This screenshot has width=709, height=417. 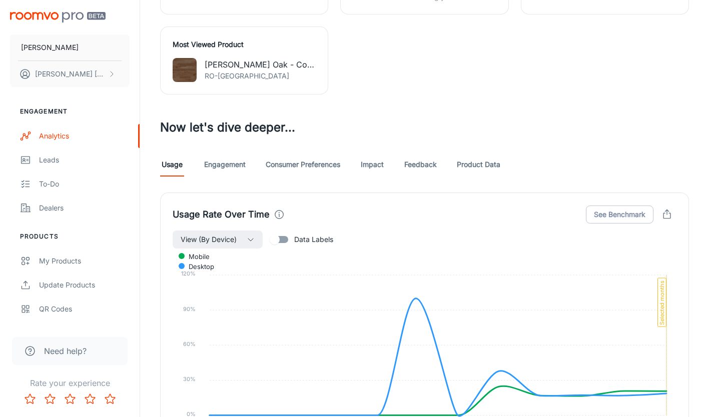 What do you see at coordinates (84, 309) in the screenshot?
I see `div: QR Codes` at bounding box center [84, 309].